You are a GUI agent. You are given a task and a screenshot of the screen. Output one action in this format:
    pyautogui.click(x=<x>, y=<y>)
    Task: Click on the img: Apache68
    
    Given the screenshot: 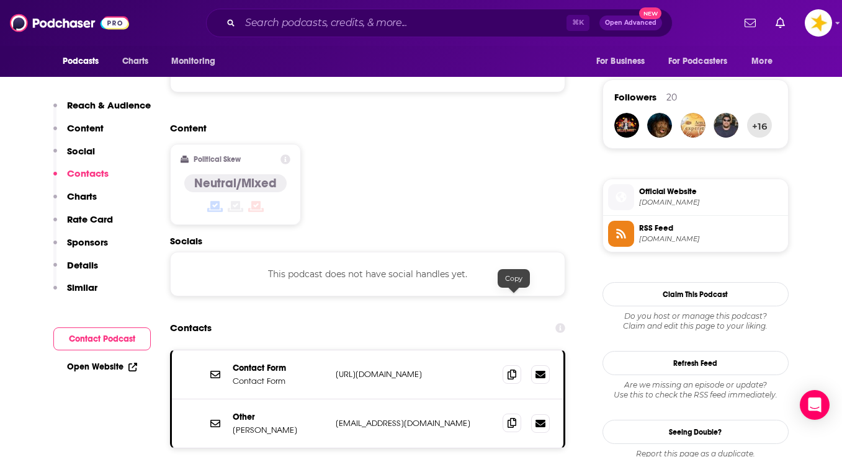 What is the action you would take?
    pyautogui.click(x=726, y=125)
    